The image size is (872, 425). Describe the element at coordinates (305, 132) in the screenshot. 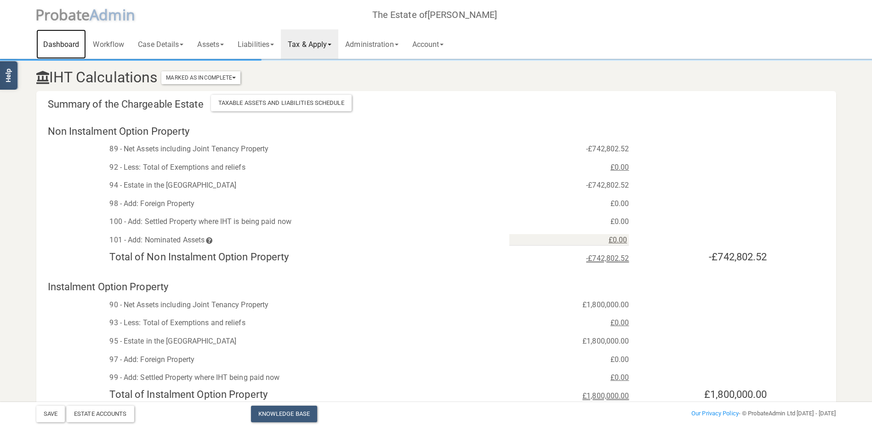

I see `h4: Non Instalment Option Property` at that location.